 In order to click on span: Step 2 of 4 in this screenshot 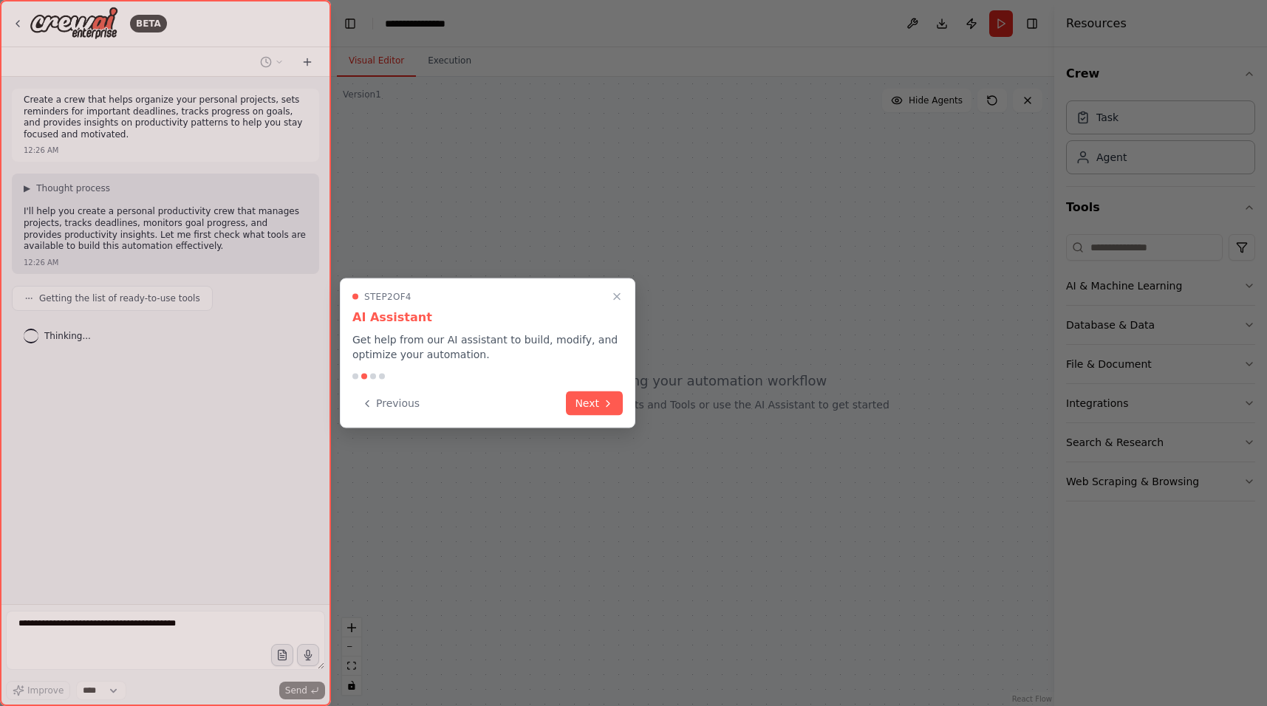, I will do `click(388, 297)`.